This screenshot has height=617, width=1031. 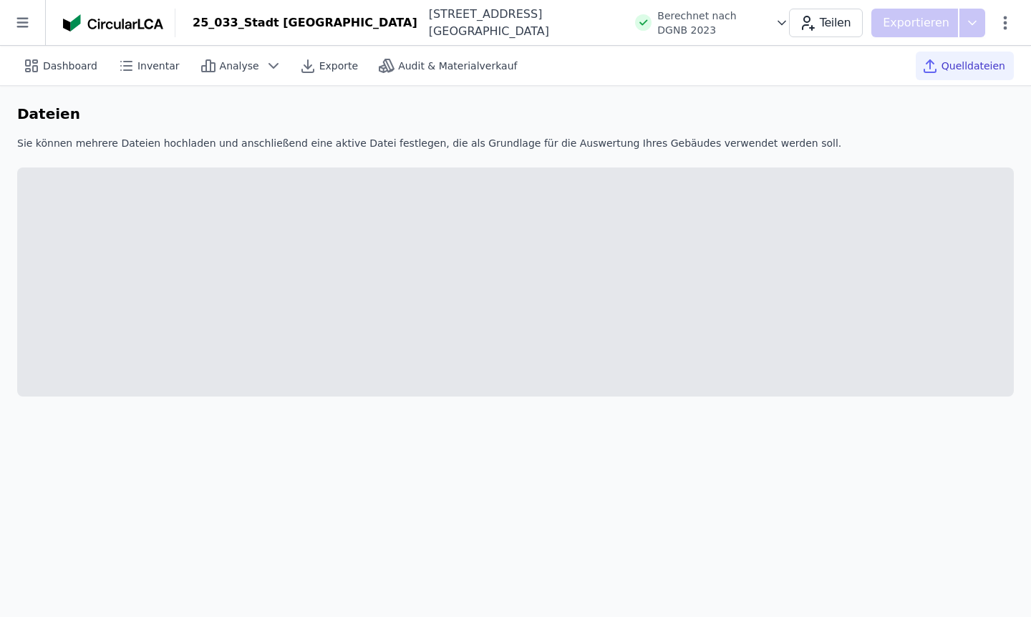 What do you see at coordinates (339, 66) in the screenshot?
I see `span: Exporte` at bounding box center [339, 66].